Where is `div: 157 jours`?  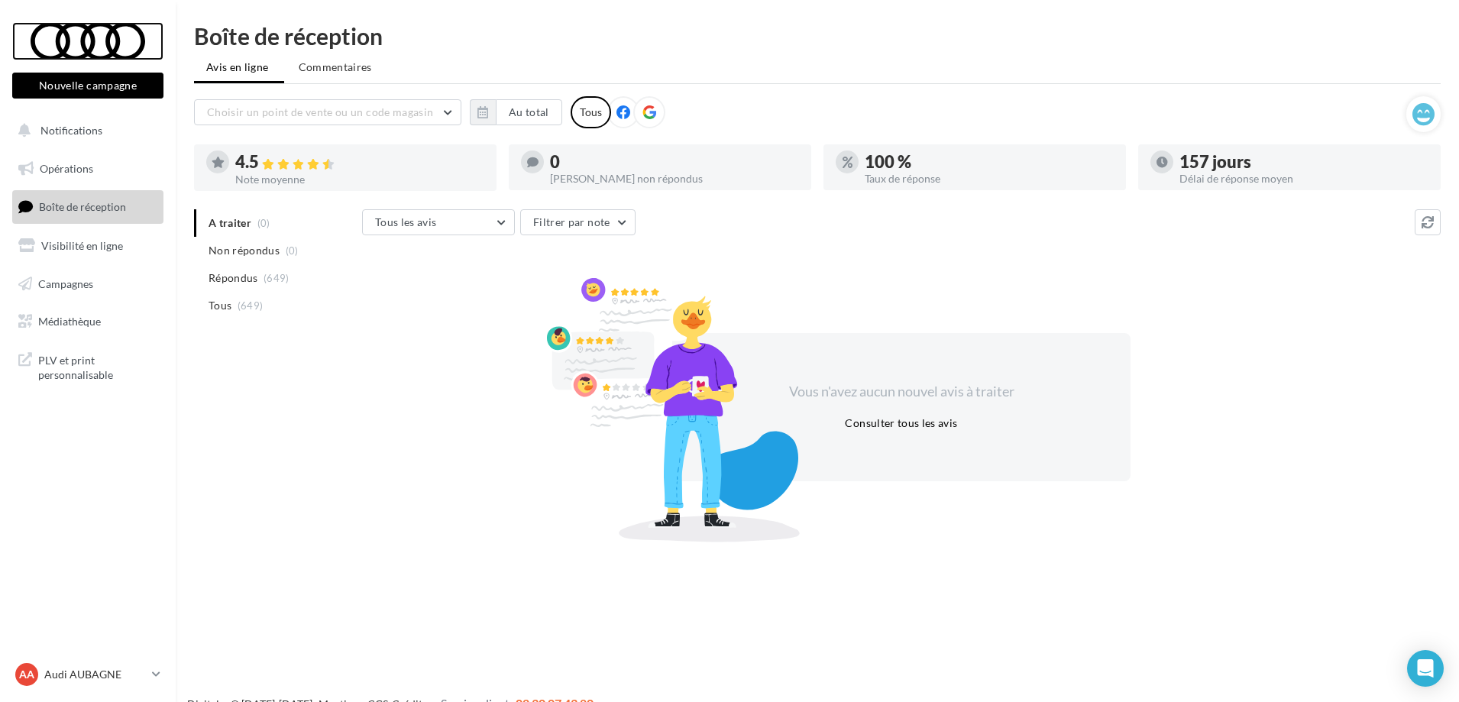 div: 157 jours is located at coordinates (1304, 162).